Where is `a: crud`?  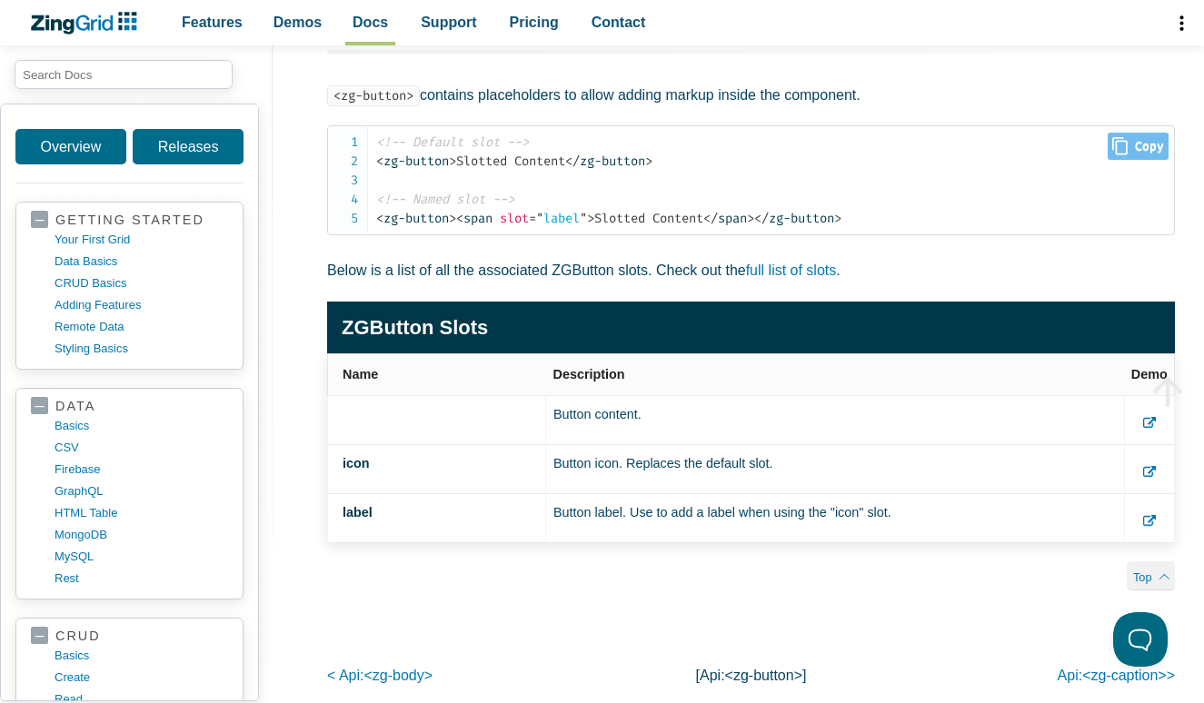
a: crud is located at coordinates (129, 636).